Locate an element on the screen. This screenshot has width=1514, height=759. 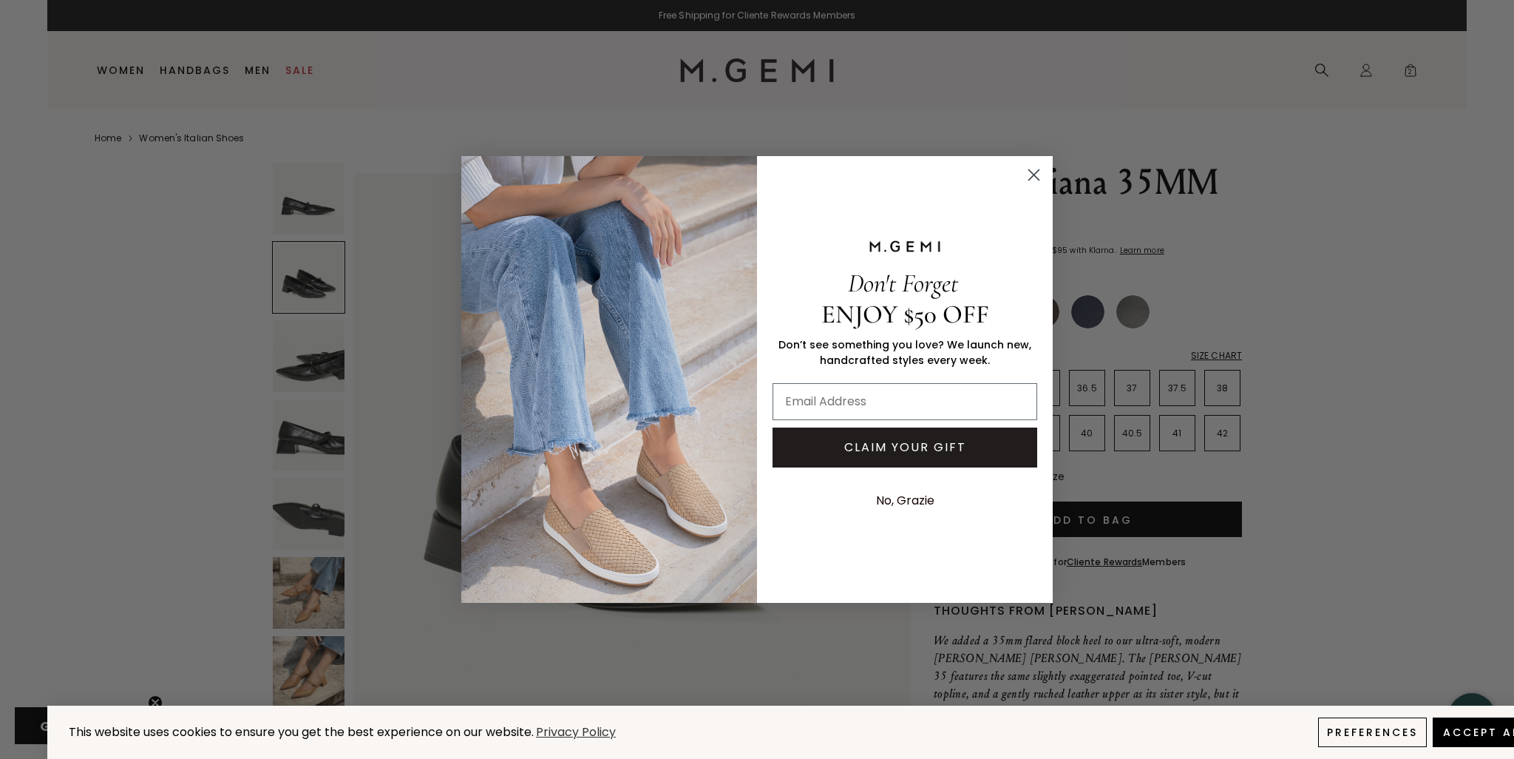
img: M.Gemi is located at coordinates (609, 379).